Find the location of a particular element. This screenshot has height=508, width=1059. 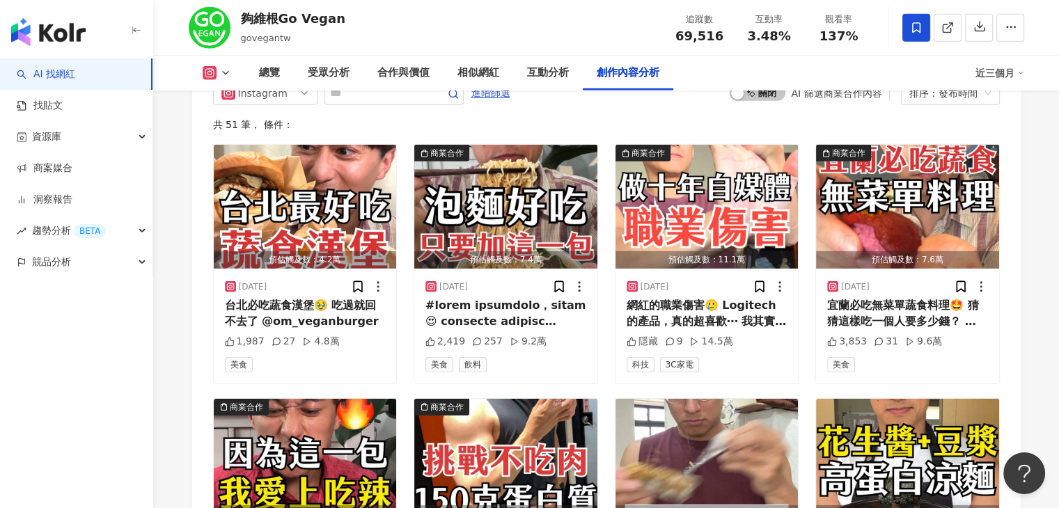

div: Instagram is located at coordinates (260, 93).